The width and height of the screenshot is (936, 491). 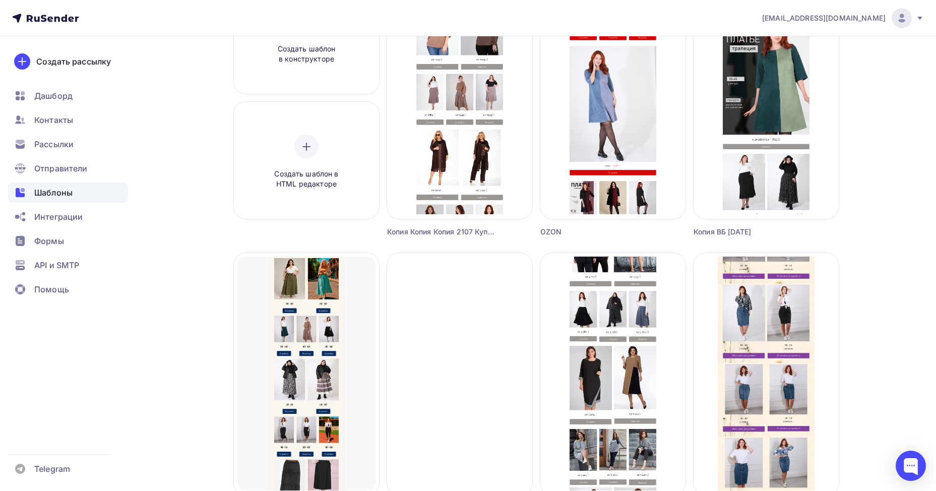 I want to click on a: Отправители, so click(x=68, y=168).